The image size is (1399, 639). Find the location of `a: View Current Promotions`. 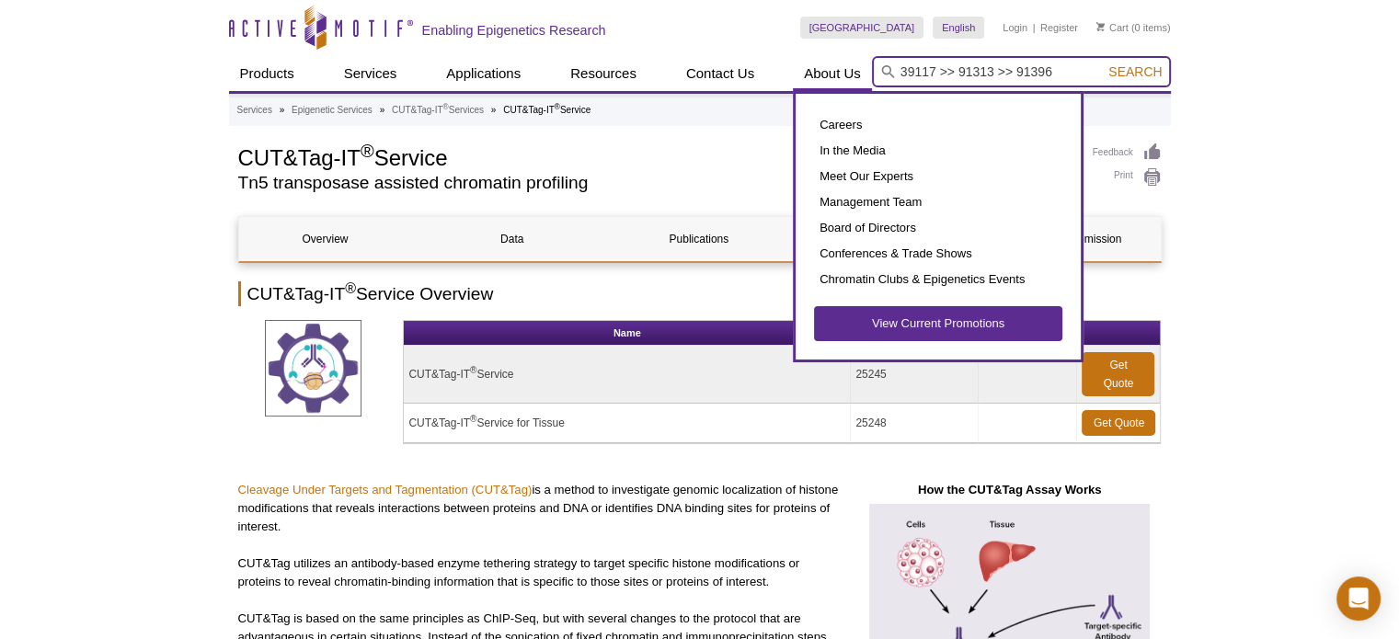

a: View Current Promotions is located at coordinates (938, 324).